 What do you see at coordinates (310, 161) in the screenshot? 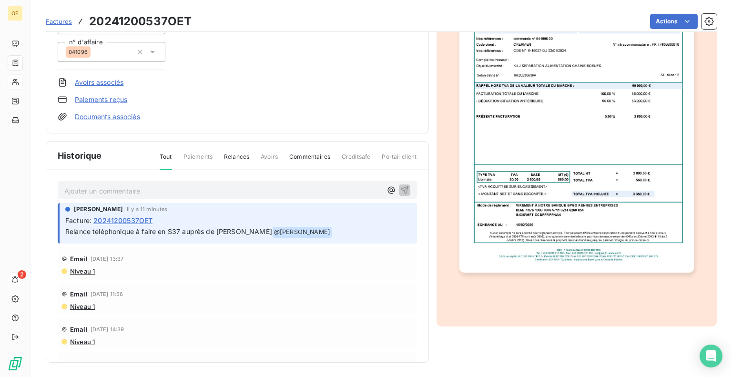
I see `span: Commentaires` at bounding box center [310, 161].